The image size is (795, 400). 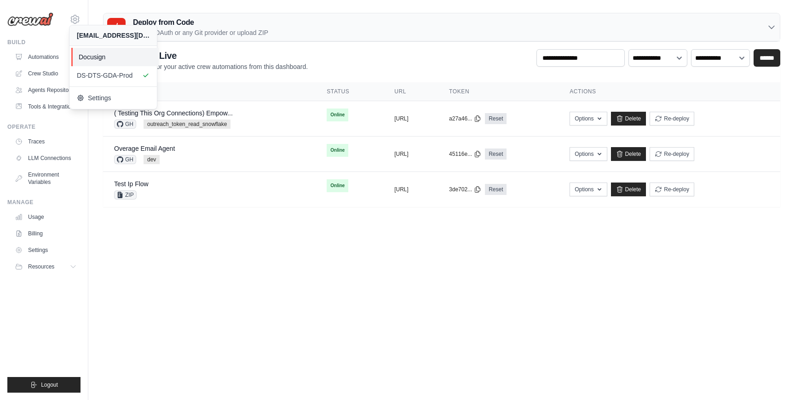 What do you see at coordinates (465, 119) in the screenshot?
I see `button: a27a46...` at bounding box center [465, 119].